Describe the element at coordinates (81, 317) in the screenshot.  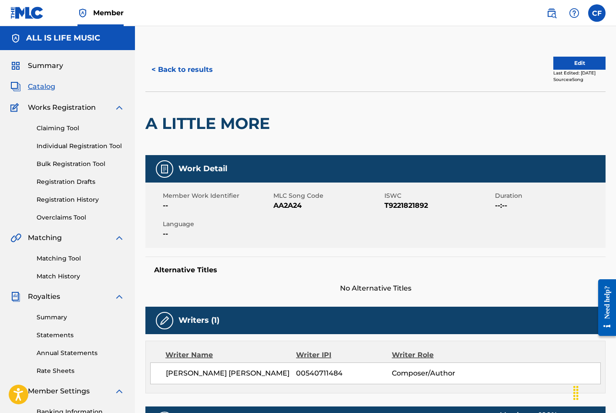
I see `a: Summary` at that location.